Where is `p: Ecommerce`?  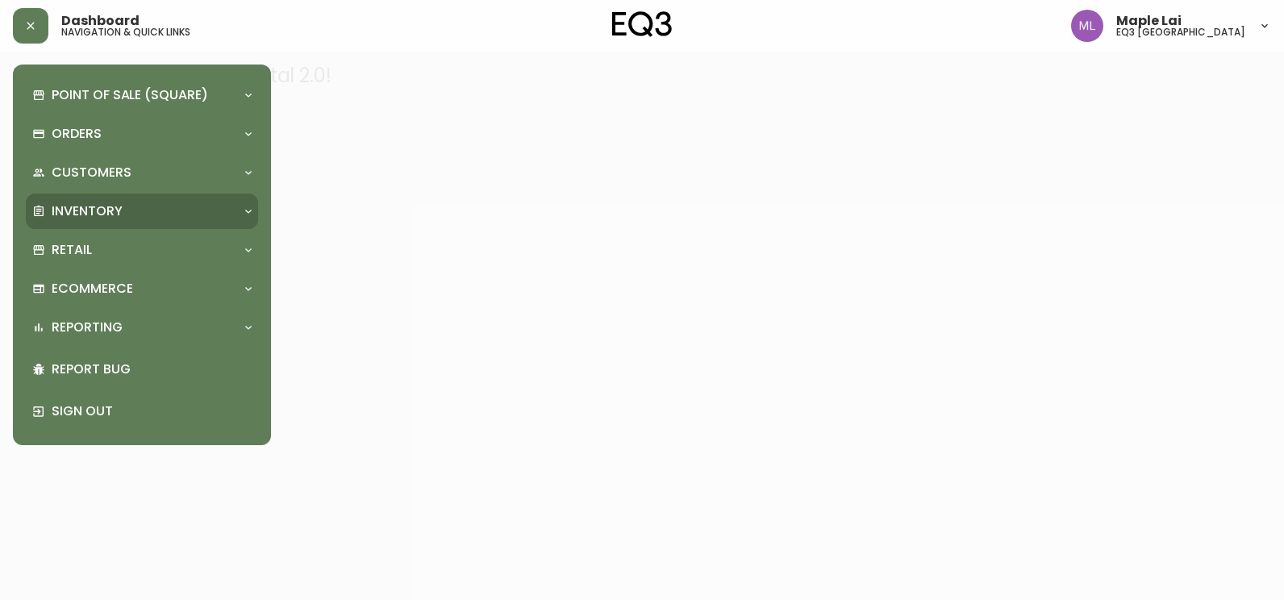
p: Ecommerce is located at coordinates (92, 289).